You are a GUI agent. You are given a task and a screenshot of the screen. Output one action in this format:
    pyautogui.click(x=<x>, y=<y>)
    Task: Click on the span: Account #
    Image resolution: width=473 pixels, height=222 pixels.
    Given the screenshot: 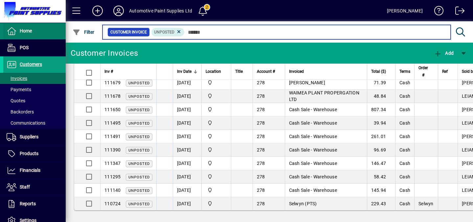 What is the action you would take?
    pyautogui.click(x=265, y=72)
    